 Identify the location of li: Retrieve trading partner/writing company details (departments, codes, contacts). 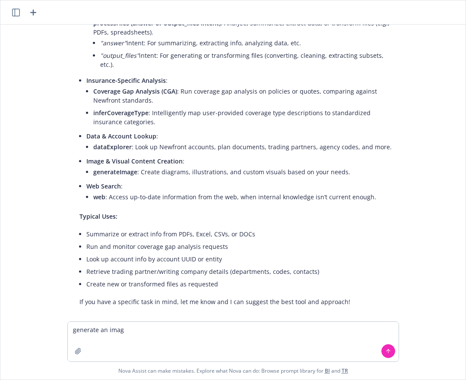
(240, 272).